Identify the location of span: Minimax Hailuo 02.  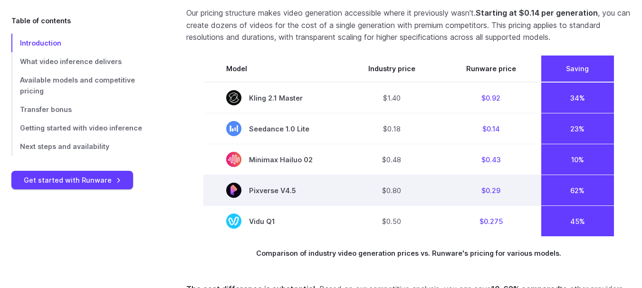
(273, 160).